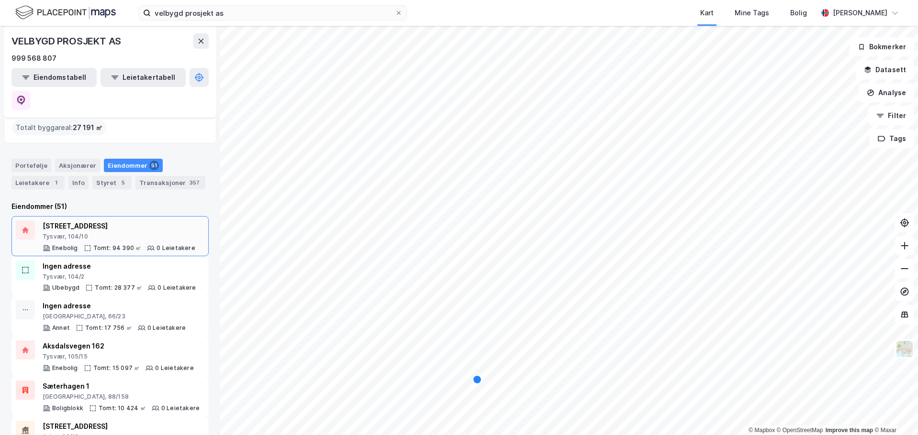  Describe the element at coordinates (849, 431) in the screenshot. I see `a: Improve this map` at that location.